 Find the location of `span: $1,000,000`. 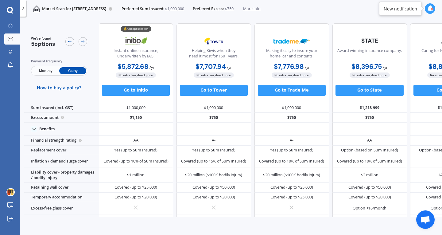

span: $1,000,000 is located at coordinates (175, 9).